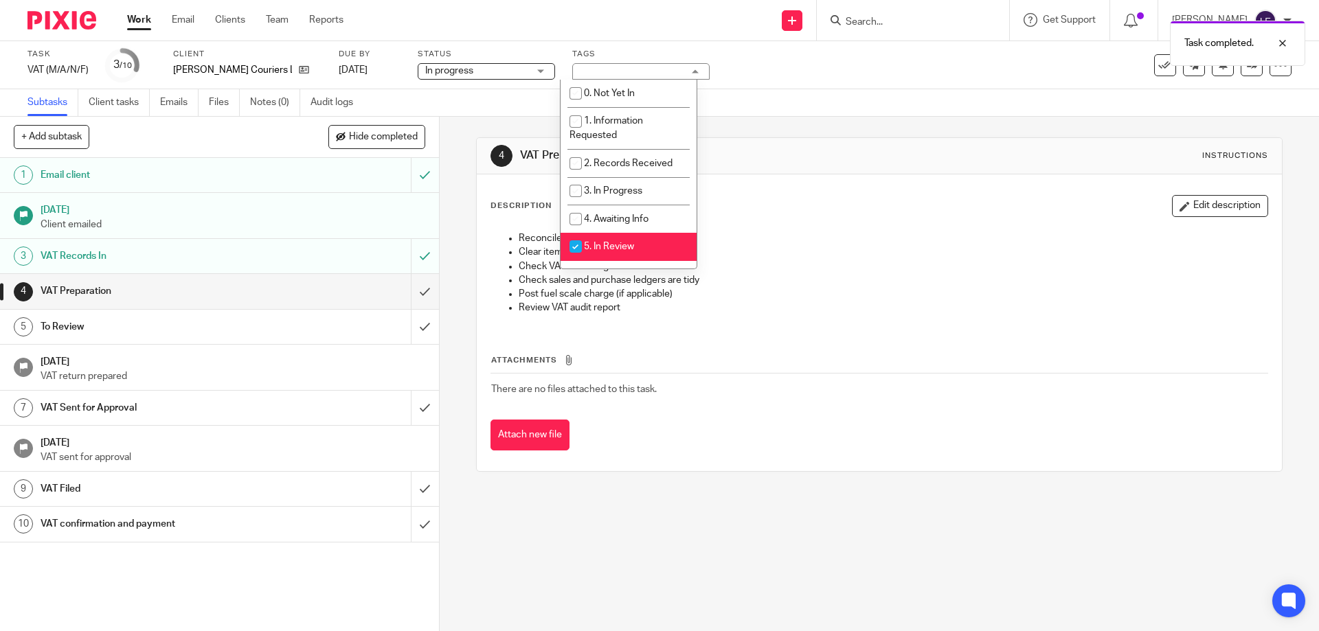 The width and height of the screenshot is (1319, 631). I want to click on p: Post fuel scale charge (if applicable), so click(892, 294).